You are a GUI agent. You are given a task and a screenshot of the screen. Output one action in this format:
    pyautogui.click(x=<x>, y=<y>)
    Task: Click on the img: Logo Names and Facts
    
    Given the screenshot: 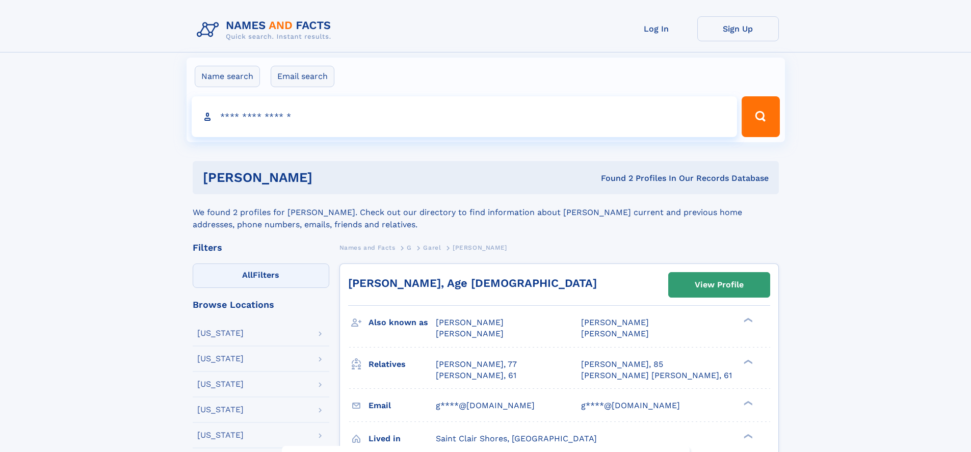 What is the action you would take?
    pyautogui.click(x=266, y=30)
    